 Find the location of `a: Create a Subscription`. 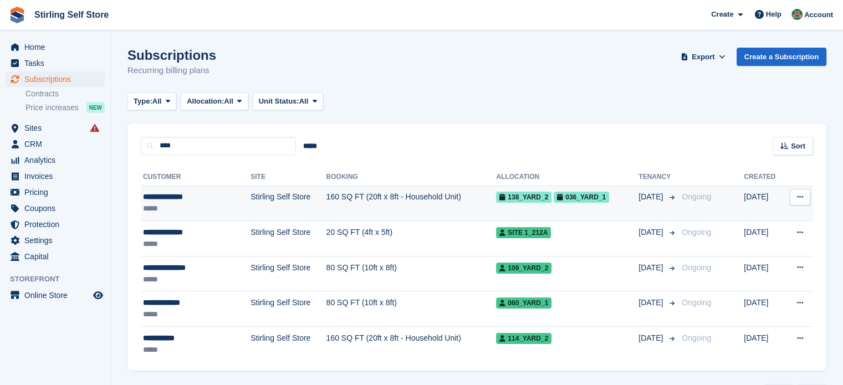

a: Create a Subscription is located at coordinates (782, 57).